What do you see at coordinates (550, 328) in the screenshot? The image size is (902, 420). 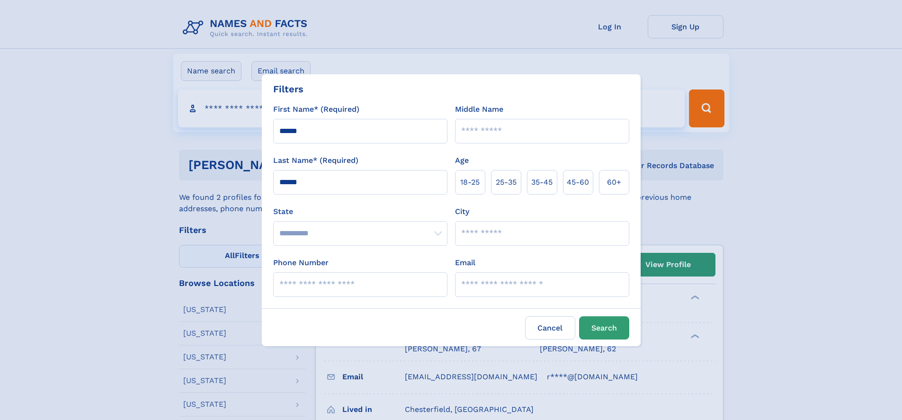 I see `label: Cancel` at bounding box center [550, 328].